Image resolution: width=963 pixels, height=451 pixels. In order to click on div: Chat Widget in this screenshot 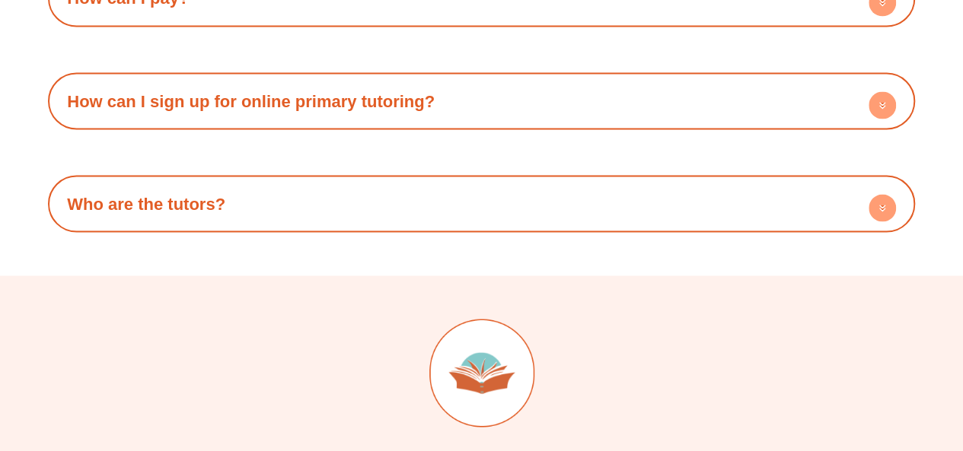, I will do `click(836, 365)`.